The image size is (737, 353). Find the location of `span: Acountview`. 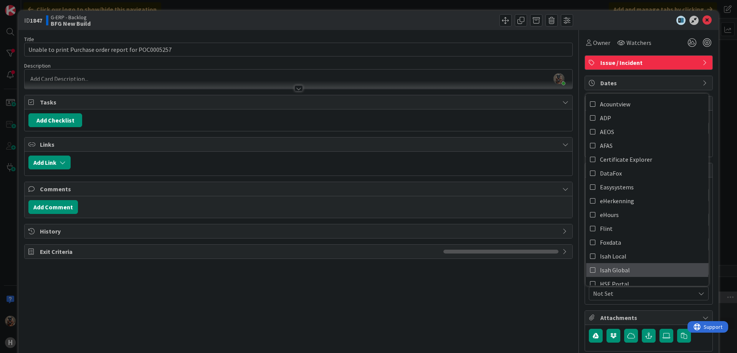

span: Acountview is located at coordinates (615, 104).